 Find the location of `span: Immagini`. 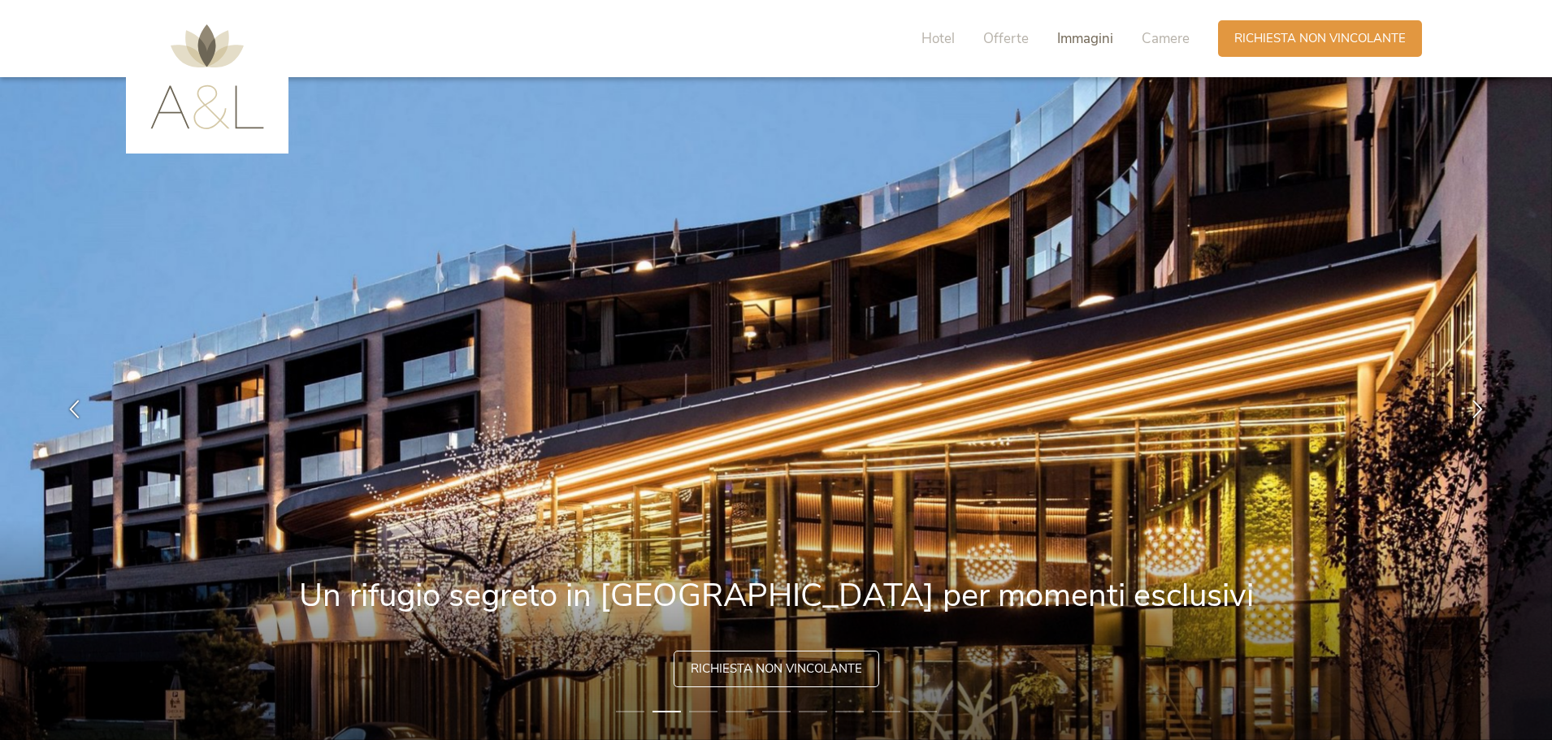

span: Immagini is located at coordinates (1085, 38).